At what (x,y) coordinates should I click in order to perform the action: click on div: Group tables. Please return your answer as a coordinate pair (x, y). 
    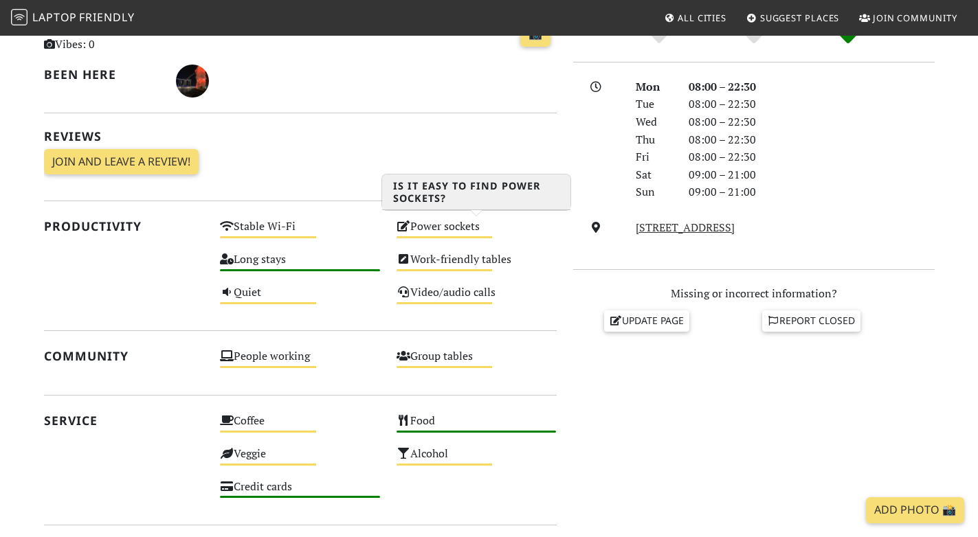
    Looking at the image, I should click on (476, 363).